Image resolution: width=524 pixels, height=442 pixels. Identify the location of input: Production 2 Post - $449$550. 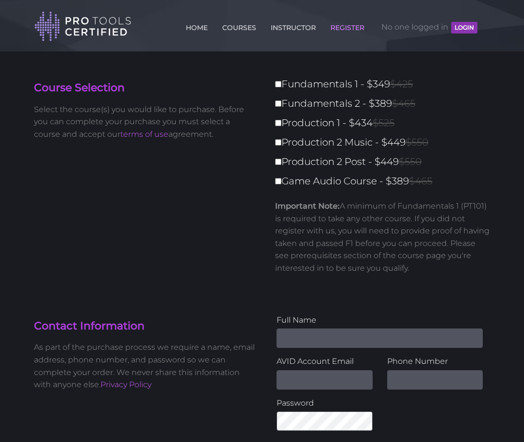
(278, 162).